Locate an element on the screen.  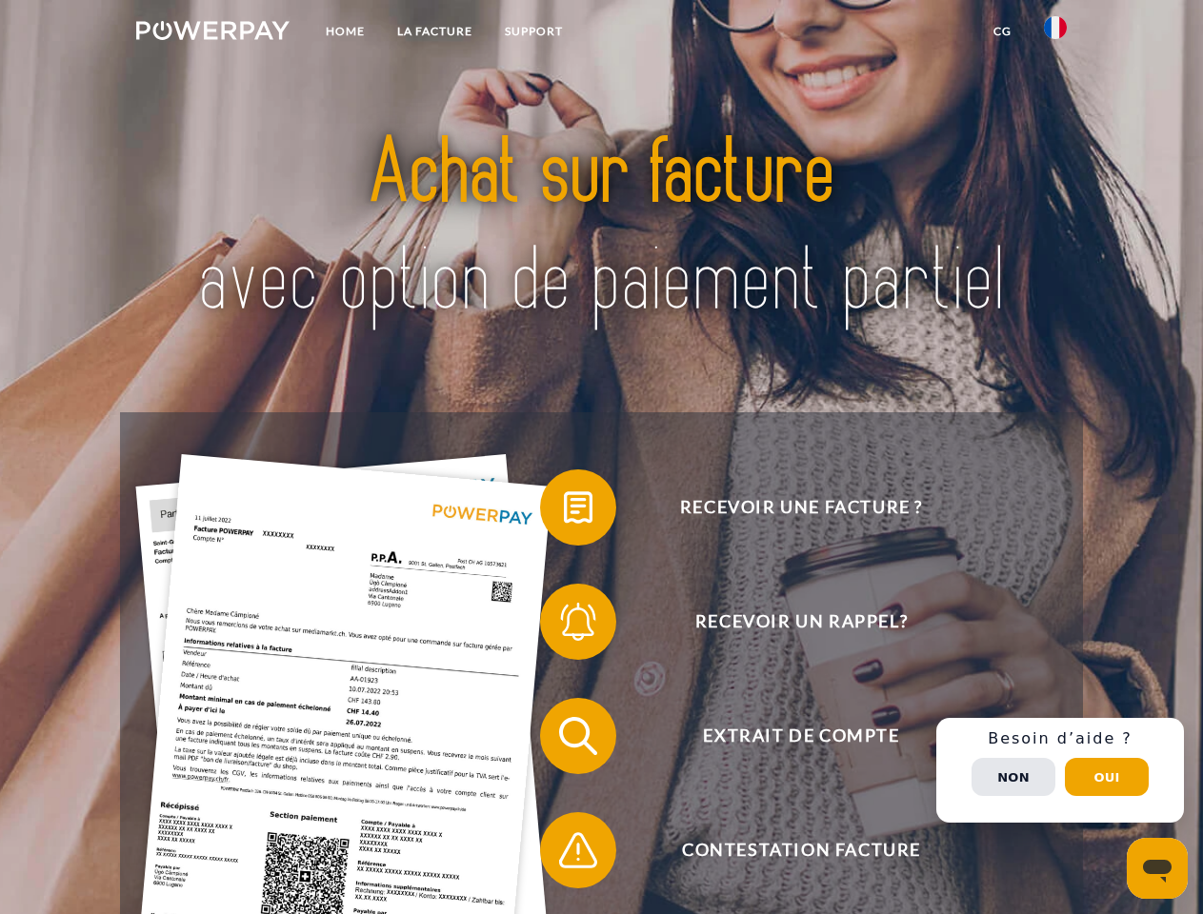
button: Extrait de compte is located at coordinates (788, 736).